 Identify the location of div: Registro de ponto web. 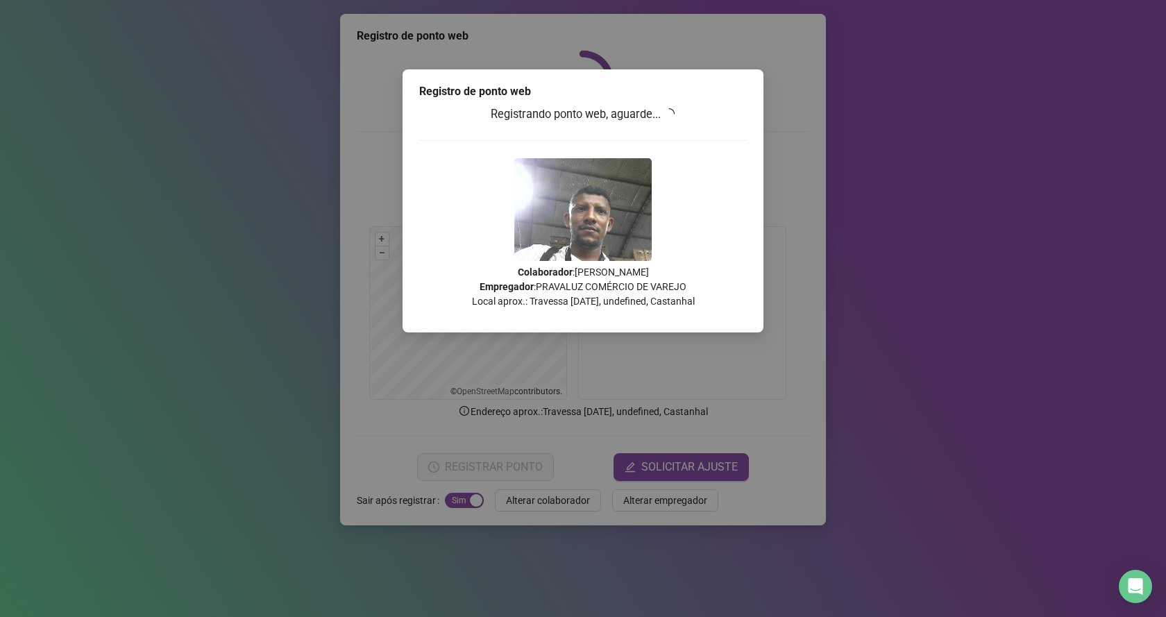
(583, 92).